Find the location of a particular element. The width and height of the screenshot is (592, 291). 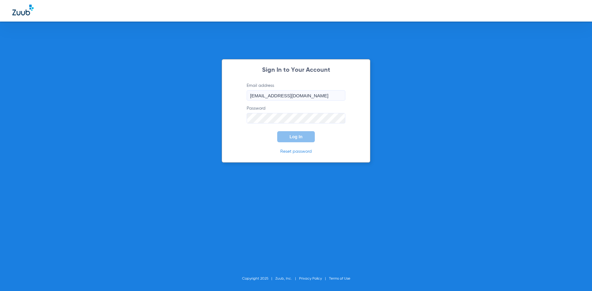

button: Log In is located at coordinates (296, 137).